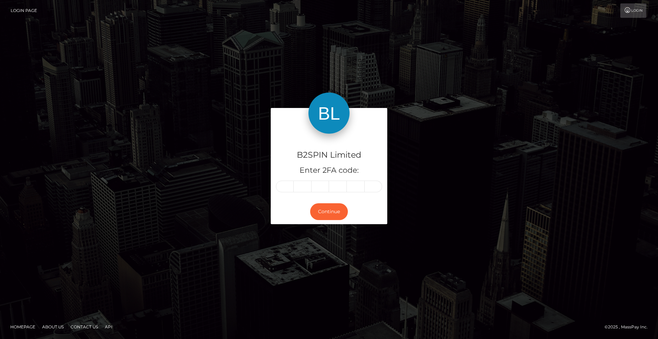 Image resolution: width=658 pixels, height=339 pixels. What do you see at coordinates (84, 327) in the screenshot?
I see `a: Contact Us` at bounding box center [84, 327].